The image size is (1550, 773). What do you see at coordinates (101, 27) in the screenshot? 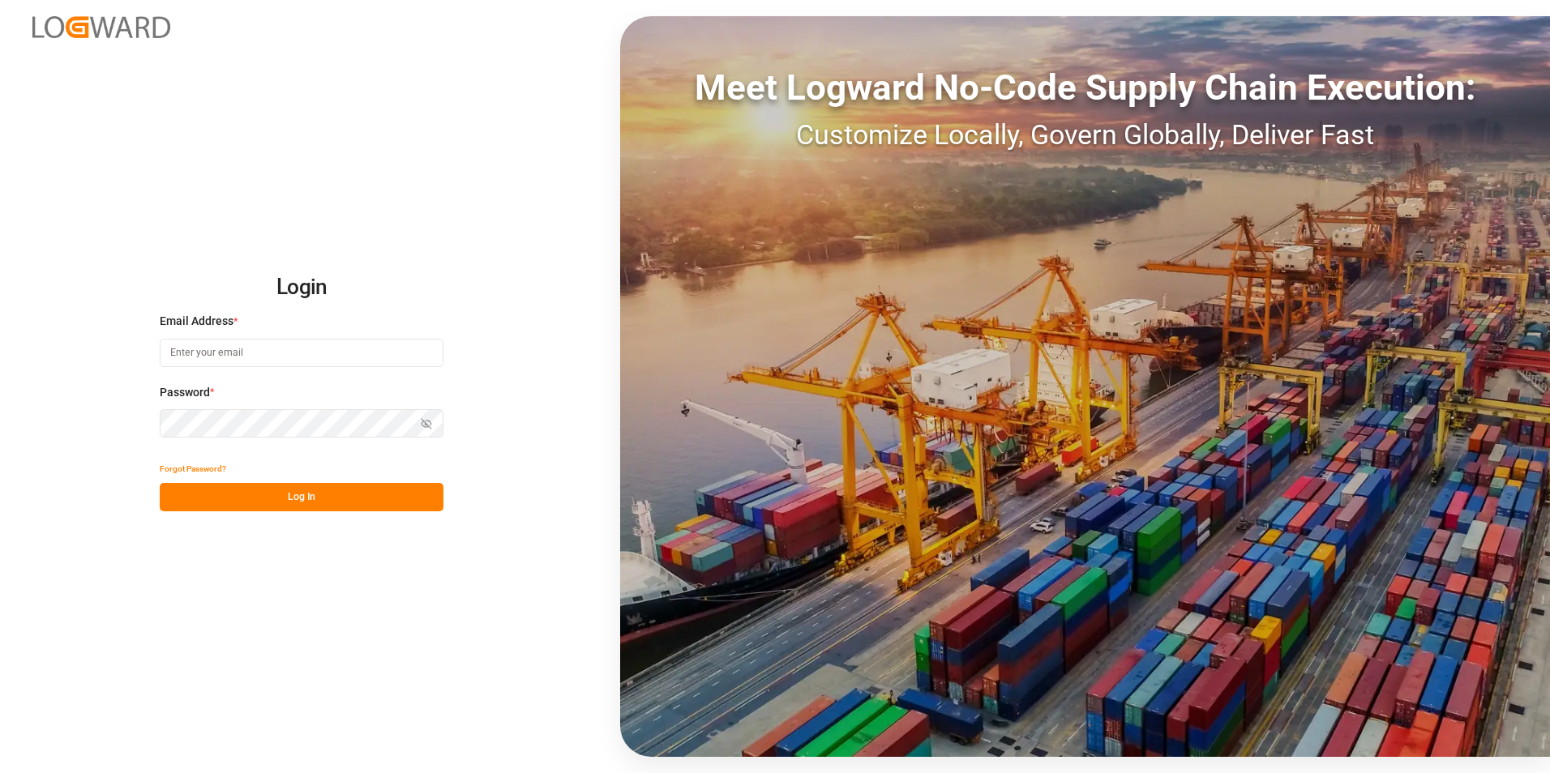
I see `img: Logward_new_orange.png` at bounding box center [101, 27].